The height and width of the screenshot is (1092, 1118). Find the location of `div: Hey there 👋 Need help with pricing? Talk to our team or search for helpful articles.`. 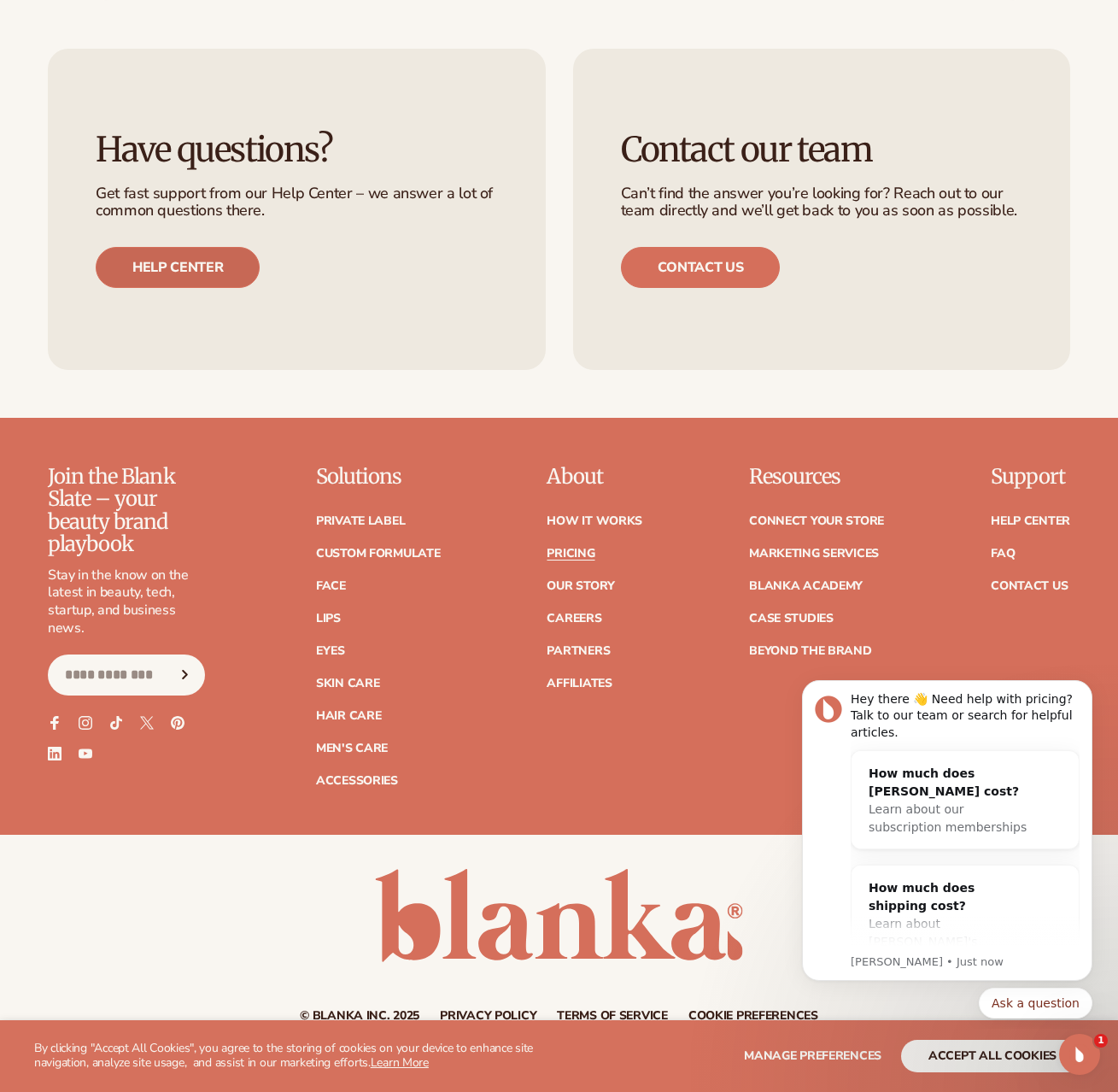

div: Hey there 👋 Need help with pricing? Talk to our team or search for helpful articles. is located at coordinates (189, 51).